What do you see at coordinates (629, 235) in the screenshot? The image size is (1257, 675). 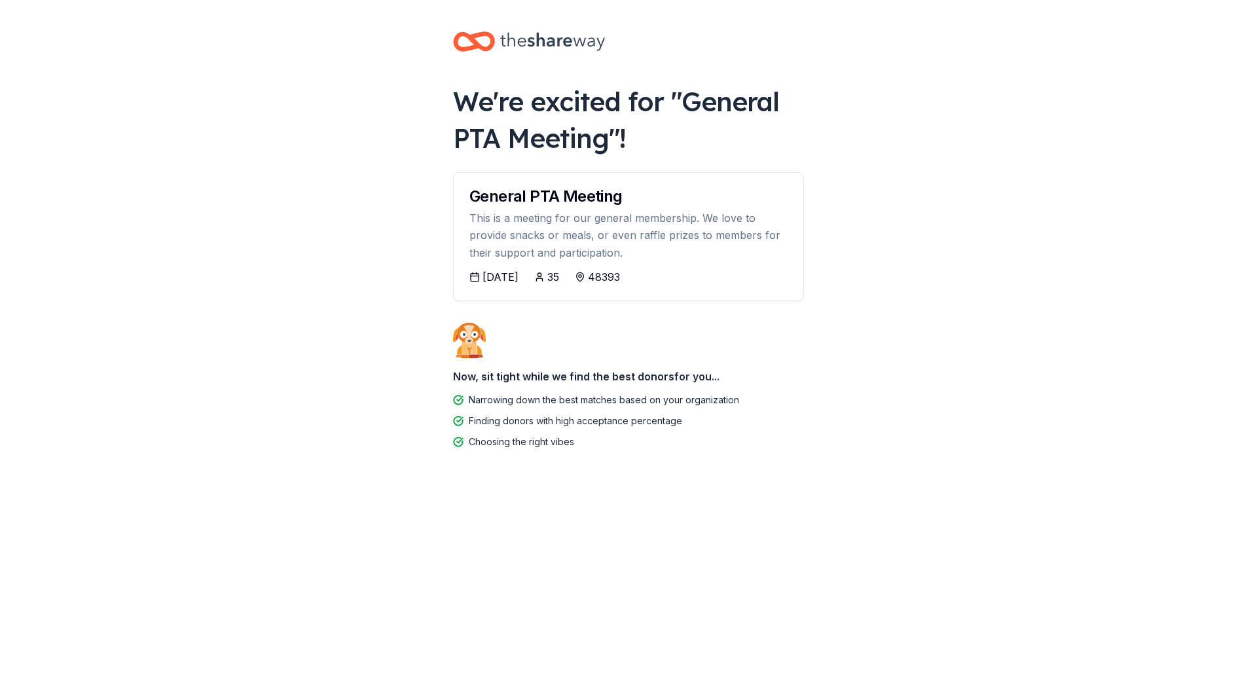 I see `div: This is a meeting for our general membership. We love to provide snacks or meals, or even raffle ...` at bounding box center [629, 235].